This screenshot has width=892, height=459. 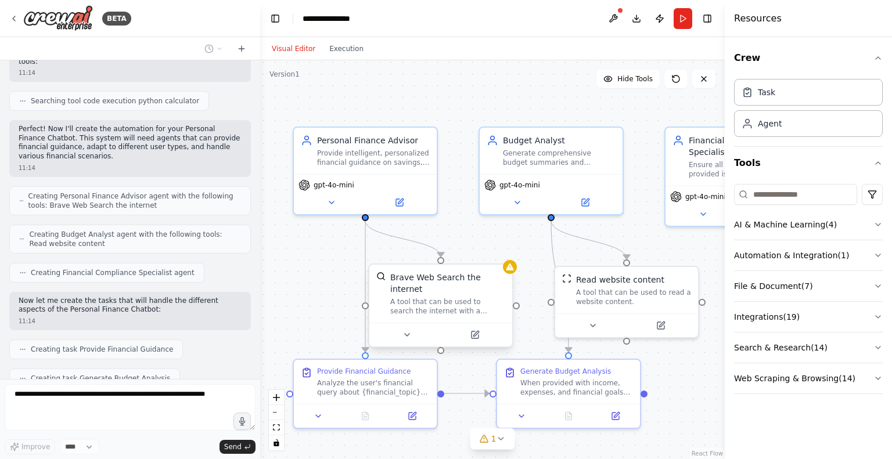 What do you see at coordinates (30, 447) in the screenshot?
I see `button: Improve` at bounding box center [30, 447].